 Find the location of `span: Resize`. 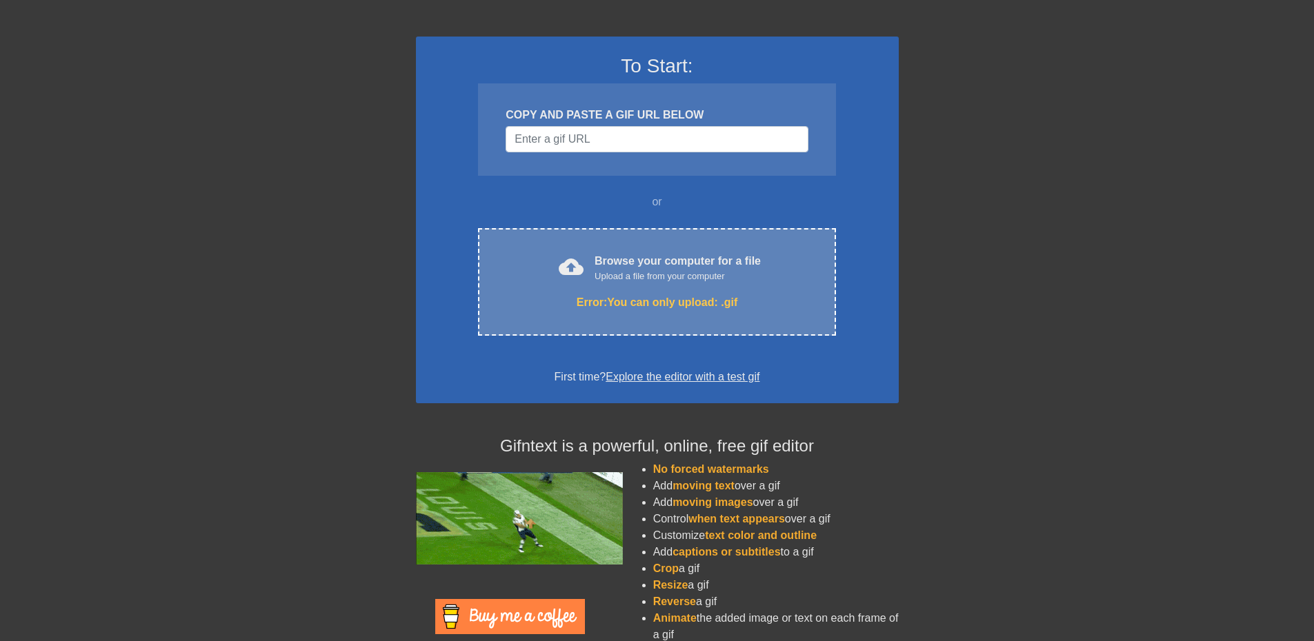

span: Resize is located at coordinates (670, 585).